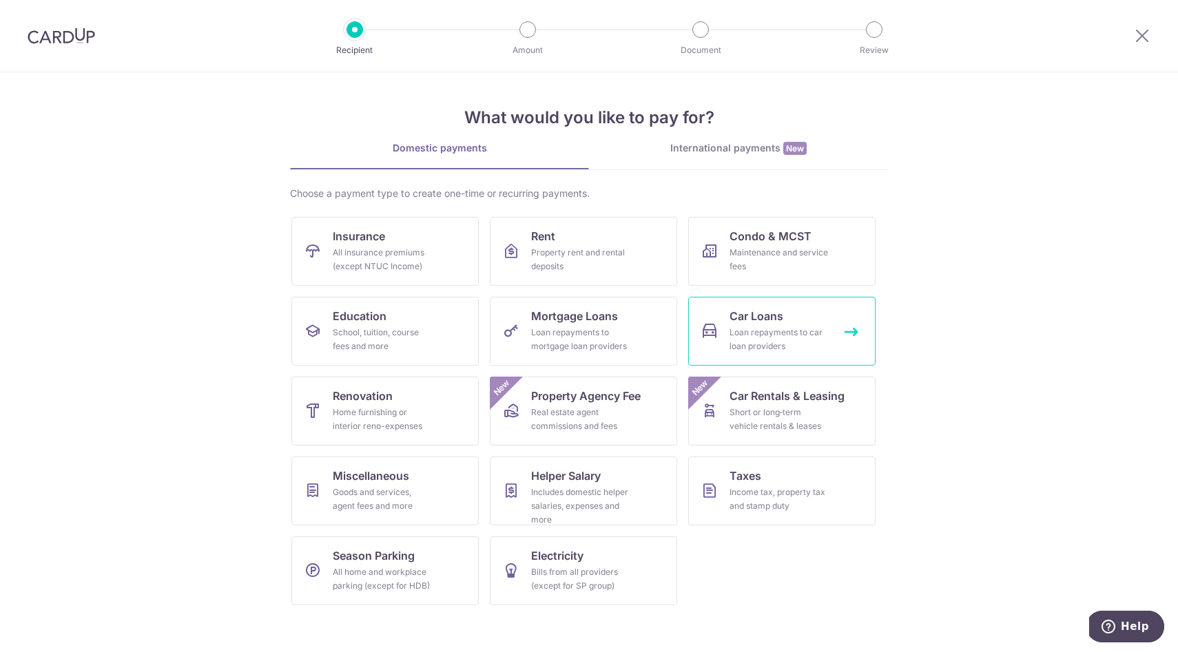 This screenshot has width=1178, height=652. What do you see at coordinates (782, 411) in the screenshot?
I see `a: Car Rentals & LeasingShort or long‑term vehicle rentals & leasesNew` at bounding box center [782, 411].